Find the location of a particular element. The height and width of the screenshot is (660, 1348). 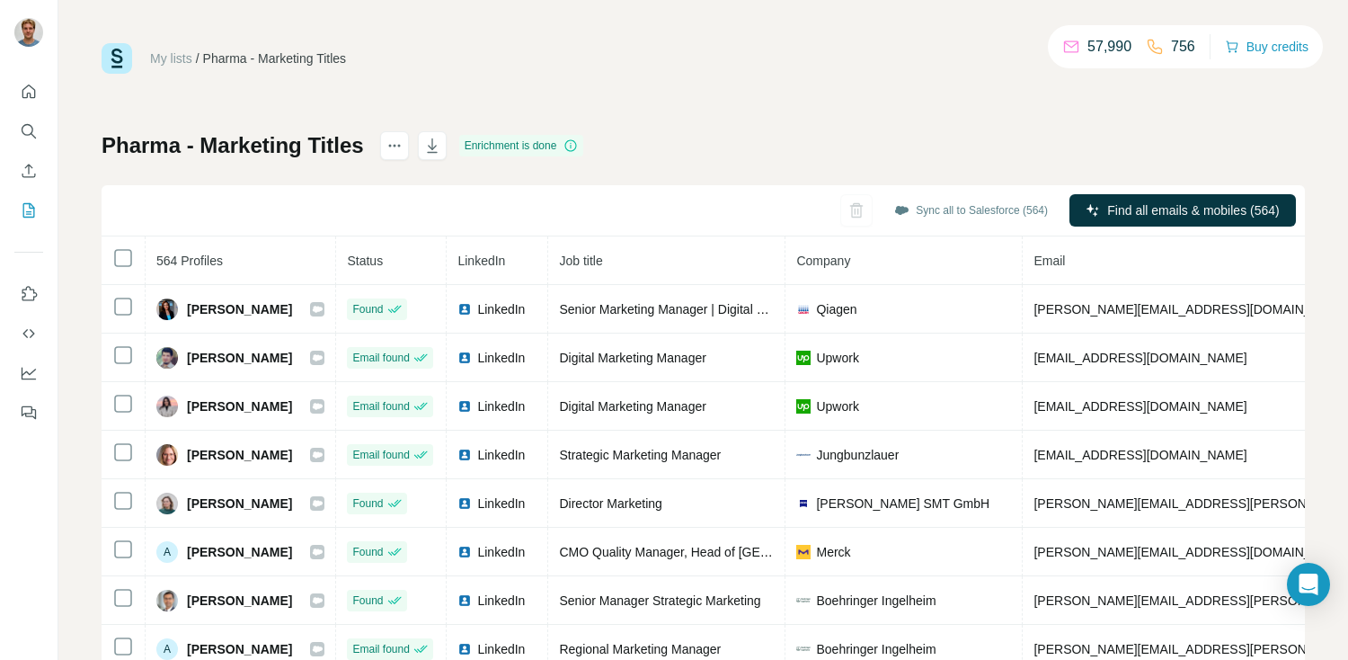

button: Sync all to Salesforce (564) is located at coordinates (971, 210).